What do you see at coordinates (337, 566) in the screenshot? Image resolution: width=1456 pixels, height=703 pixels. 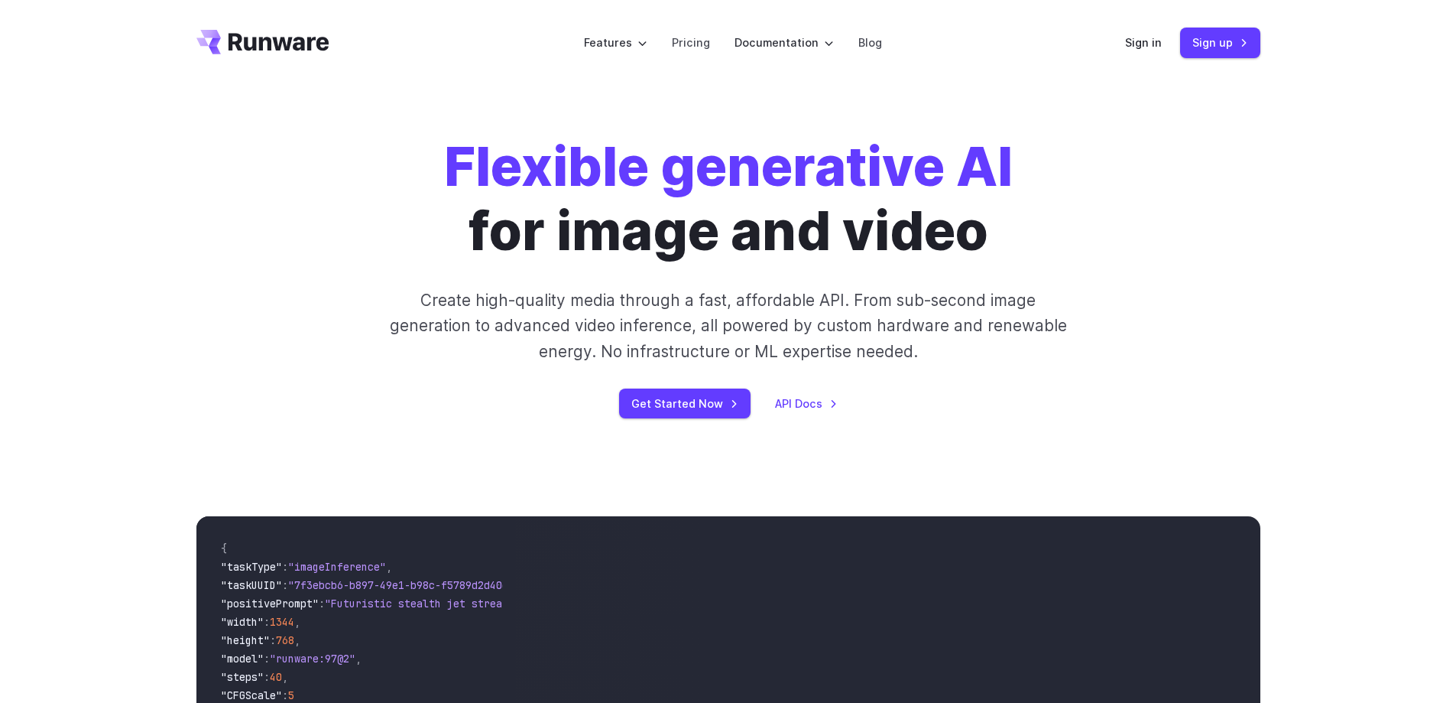 I see `span: "imageInference"` at bounding box center [337, 566].